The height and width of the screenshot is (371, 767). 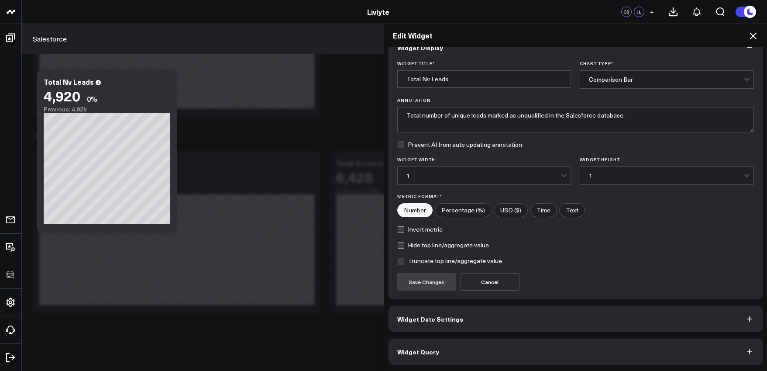 What do you see at coordinates (576, 352) in the screenshot?
I see `button: Widget Query` at bounding box center [576, 352].